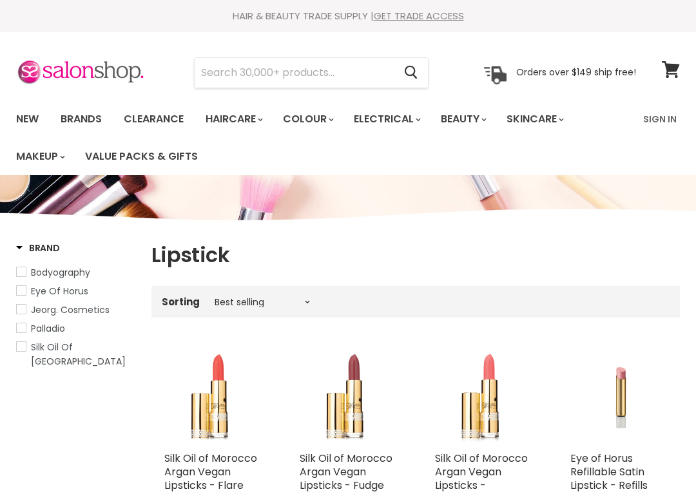 The image size is (696, 494). I want to click on ul: Main menu, so click(321, 138).